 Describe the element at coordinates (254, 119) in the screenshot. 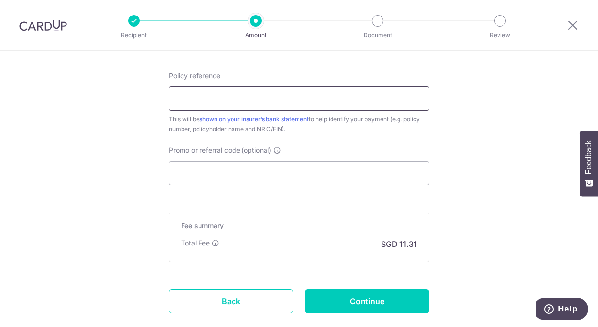

I see `a: shown on your insurer’s bank statement` at that location.